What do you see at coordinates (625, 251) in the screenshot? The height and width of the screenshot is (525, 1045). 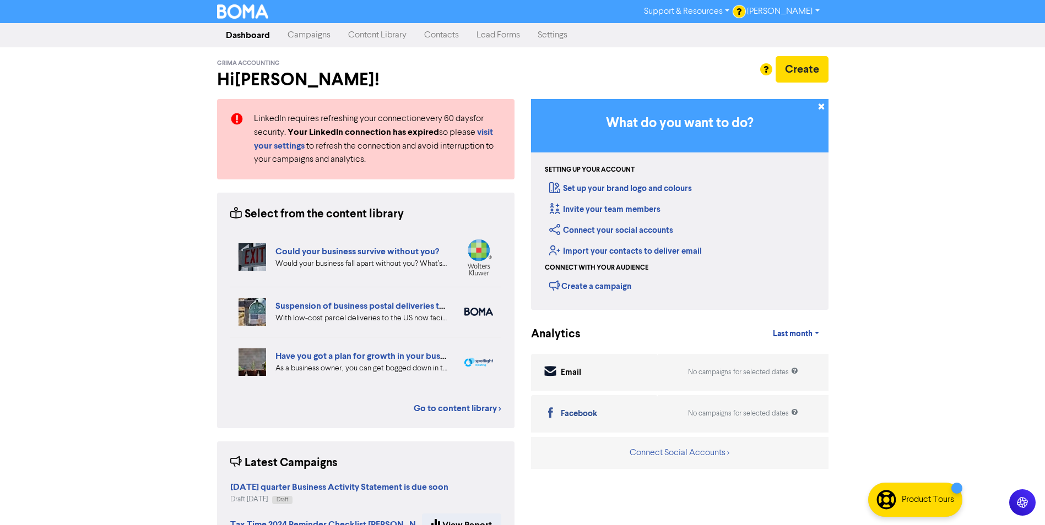 I see `a: Import your contacts to deliver email` at bounding box center [625, 251].